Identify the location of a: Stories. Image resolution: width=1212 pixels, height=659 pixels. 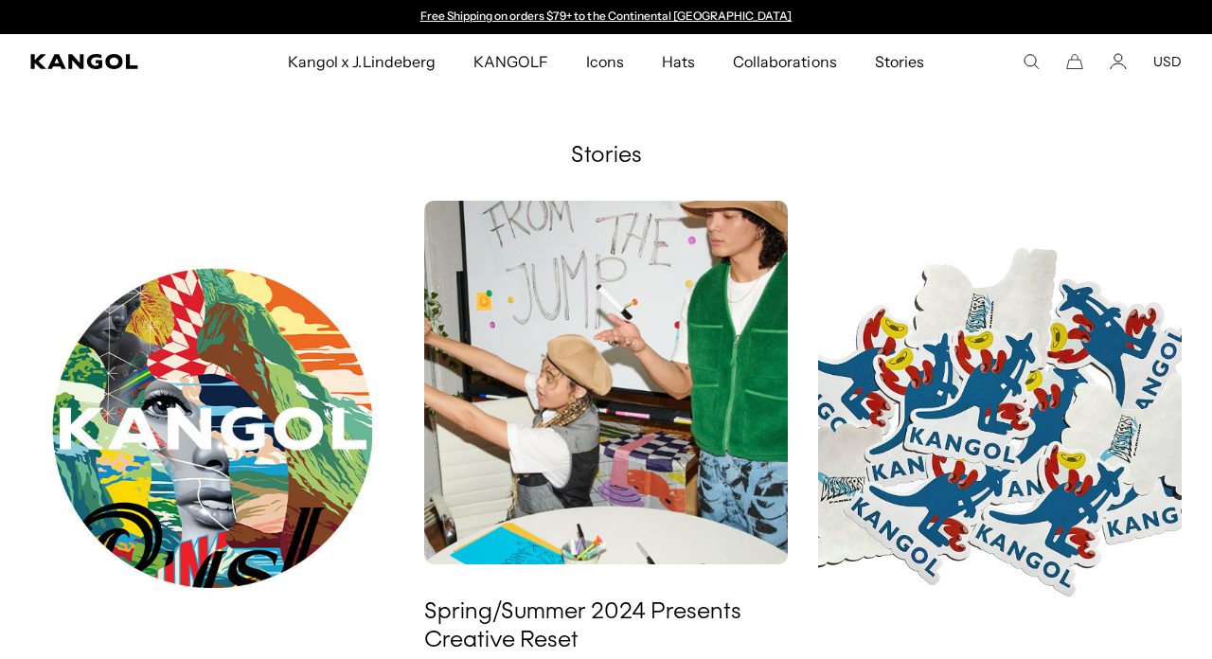
(900, 62).